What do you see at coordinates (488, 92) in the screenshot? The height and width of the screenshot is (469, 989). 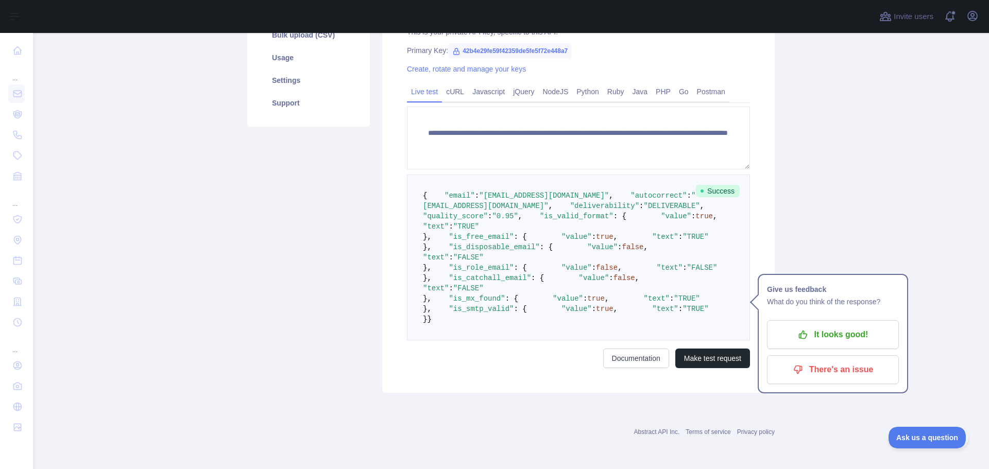 I see `a: Javascript` at bounding box center [488, 92].